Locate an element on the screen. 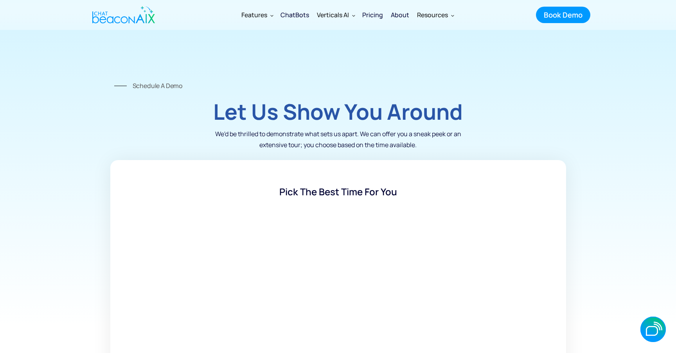  p: We'd be thrilled to demonstrate what sets us apart. We can offer you a sneak peek or an extensive... is located at coordinates (338, 139).